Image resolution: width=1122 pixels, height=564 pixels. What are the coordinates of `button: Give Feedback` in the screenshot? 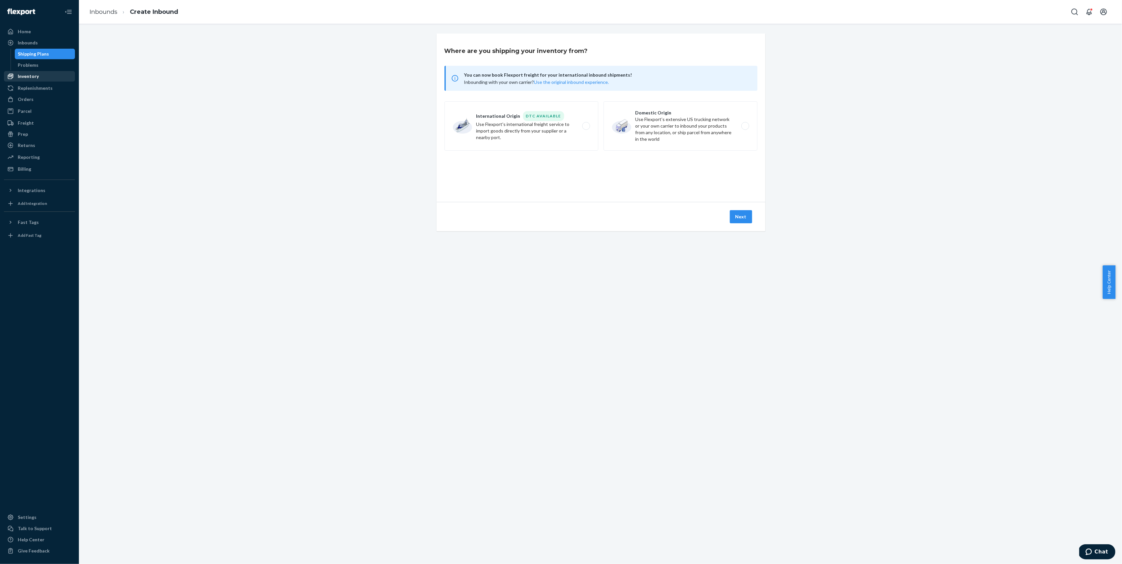 It's located at (39, 551).